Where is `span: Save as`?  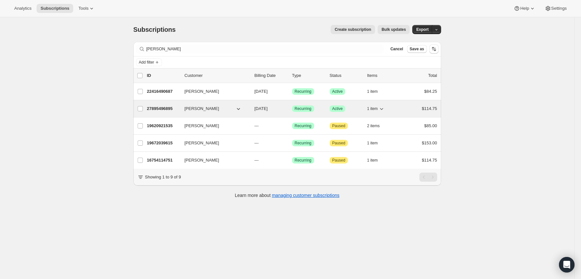 span: Save as is located at coordinates (417, 49).